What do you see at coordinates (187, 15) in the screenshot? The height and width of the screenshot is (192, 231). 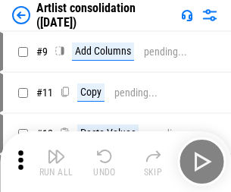 I see `img: Support` at bounding box center [187, 15].